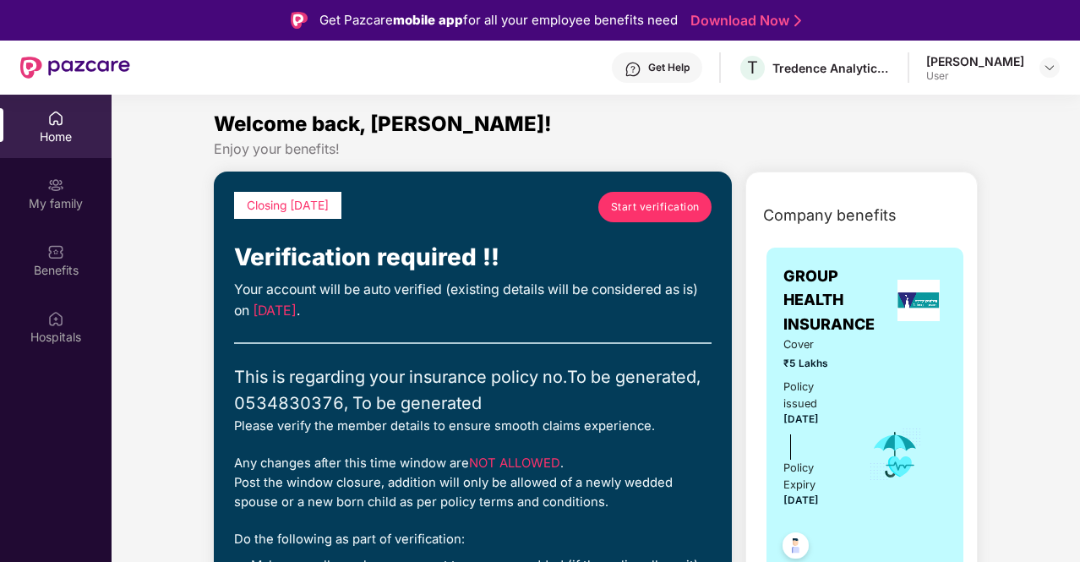 The width and height of the screenshot is (1080, 562). Describe the element at coordinates (473, 539) in the screenshot. I see `div: Do the following as part of verification:` at that location.